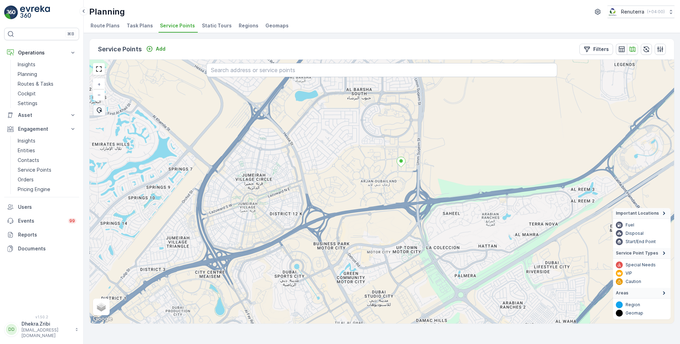 This screenshot has height=344, width=680. What do you see at coordinates (47, 160) in the screenshot?
I see `a: Contacts` at bounding box center [47, 160].